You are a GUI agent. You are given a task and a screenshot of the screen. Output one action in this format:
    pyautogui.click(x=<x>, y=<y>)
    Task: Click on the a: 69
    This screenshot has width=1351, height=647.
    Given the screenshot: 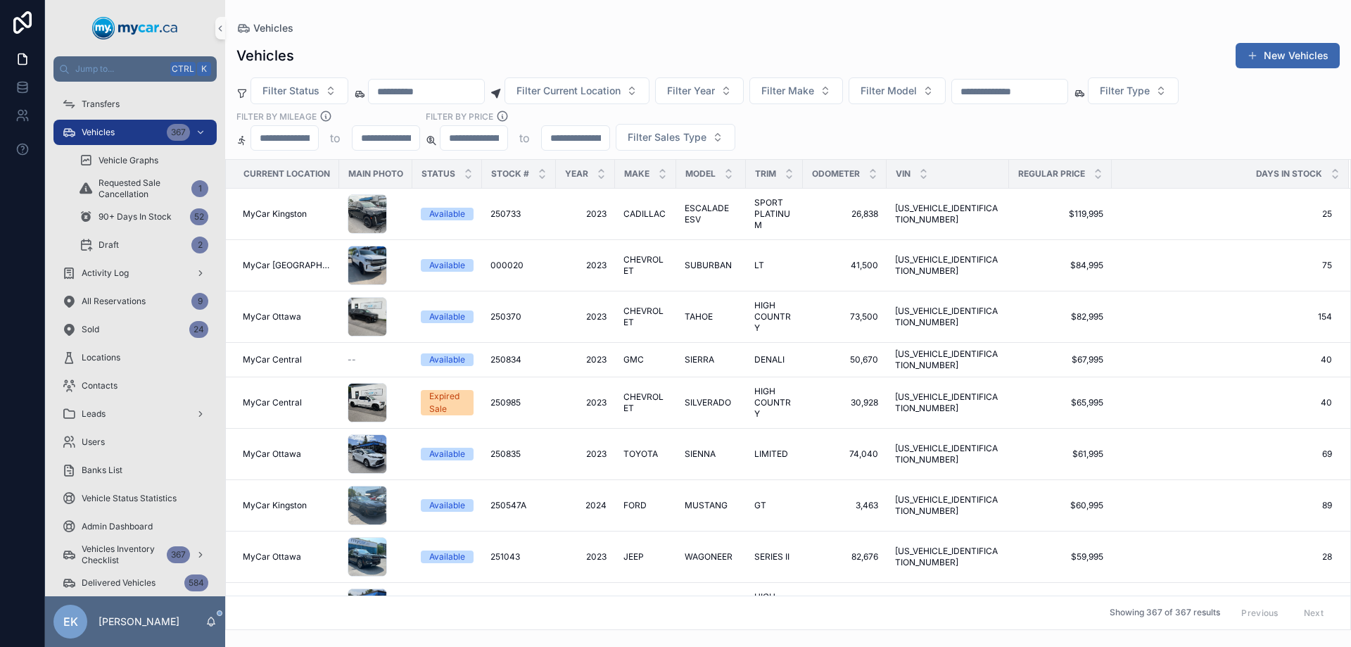 What is the action you would take?
    pyautogui.click(x=1222, y=454)
    